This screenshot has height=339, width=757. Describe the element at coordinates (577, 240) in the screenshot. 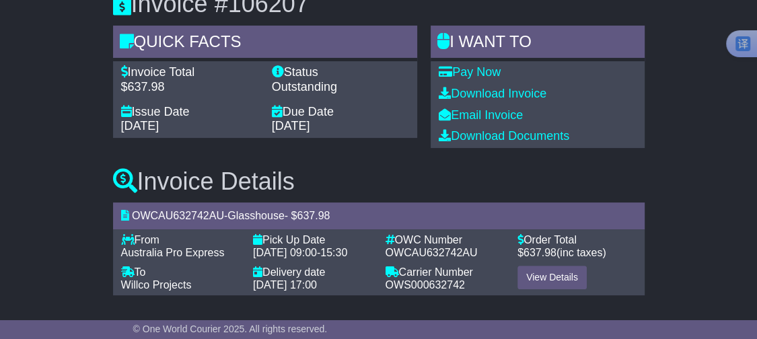

I see `div: Order Total` at that location.